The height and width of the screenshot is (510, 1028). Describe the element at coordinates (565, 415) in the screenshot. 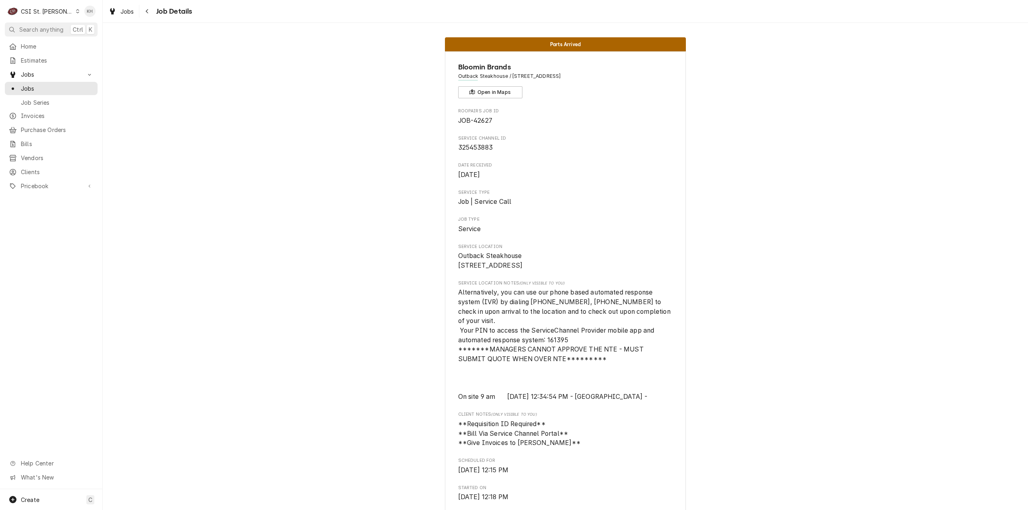

I see `span: Client Notes` at that location.